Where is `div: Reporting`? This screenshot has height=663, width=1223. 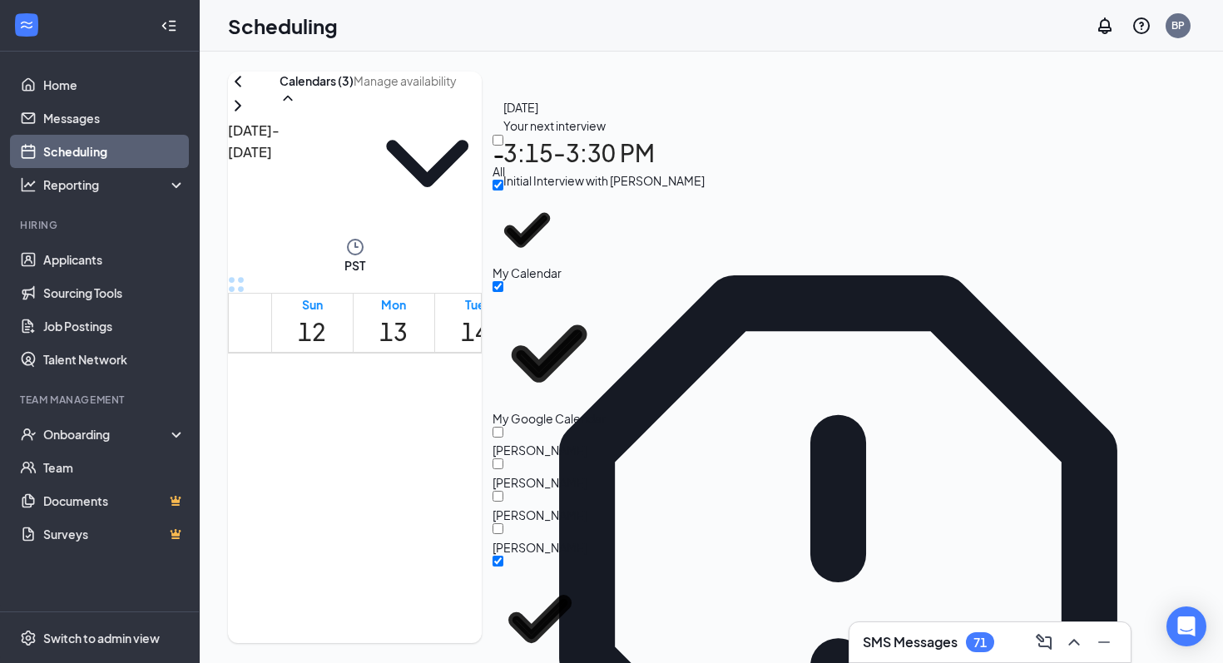
div: Reporting is located at coordinates (115, 185).